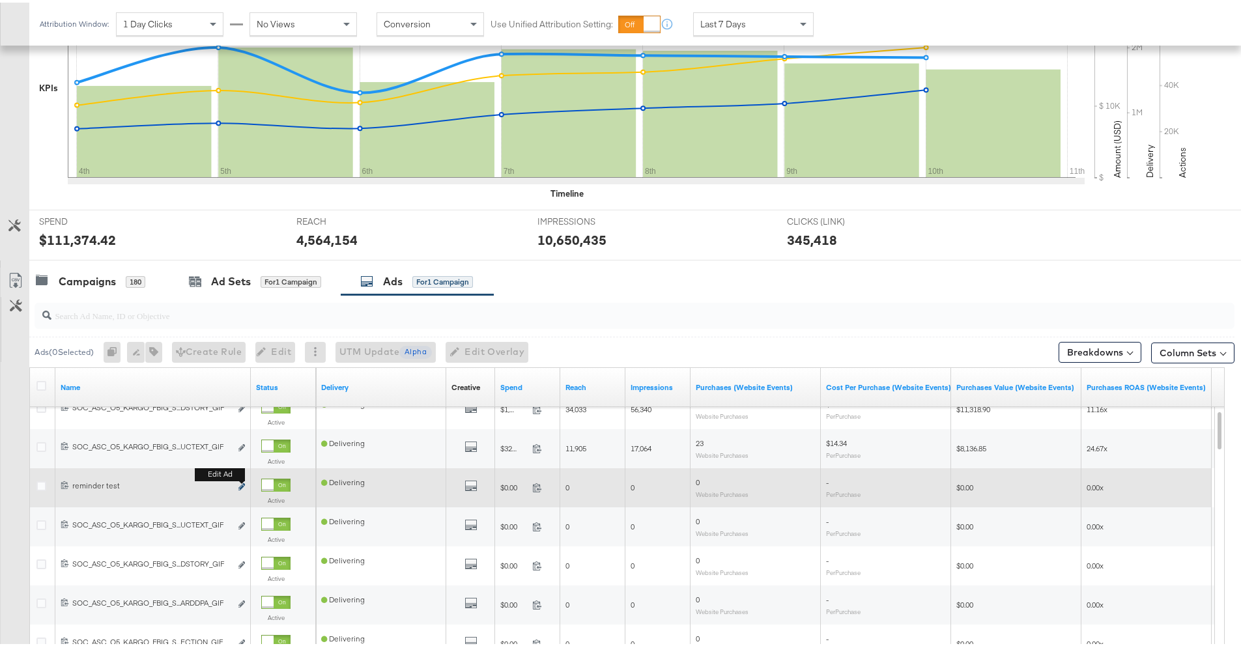 This screenshot has width=1241, height=646. I want to click on a: The total value of the purchase actions divided by spend tracked by your Custom Audience pixel on..., so click(1146, 385).